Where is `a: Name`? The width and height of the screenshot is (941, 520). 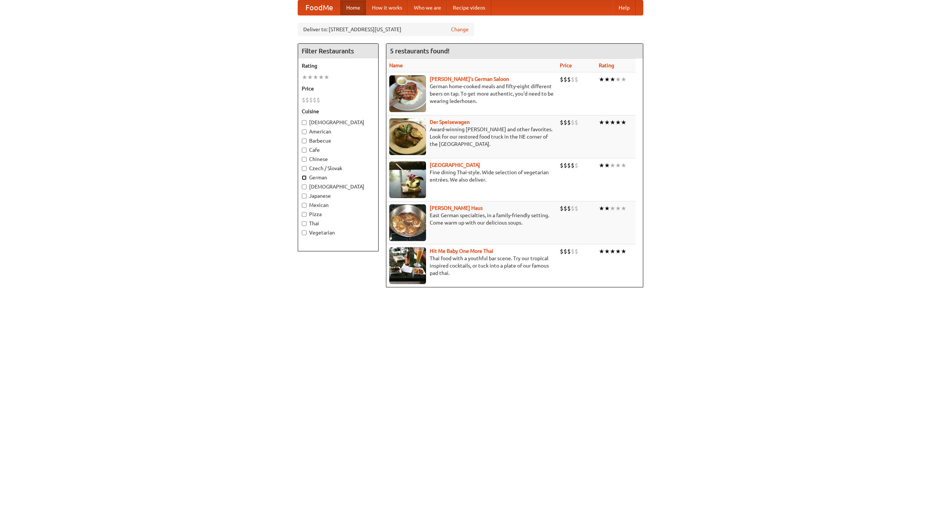 a: Name is located at coordinates (396, 65).